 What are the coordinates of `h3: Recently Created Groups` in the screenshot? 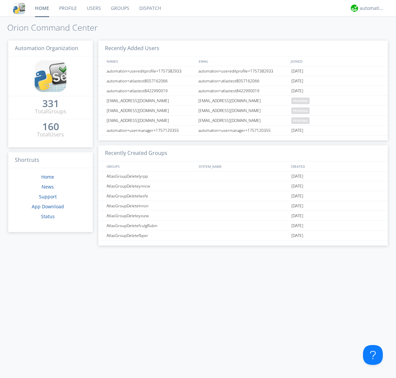 It's located at (243, 153).